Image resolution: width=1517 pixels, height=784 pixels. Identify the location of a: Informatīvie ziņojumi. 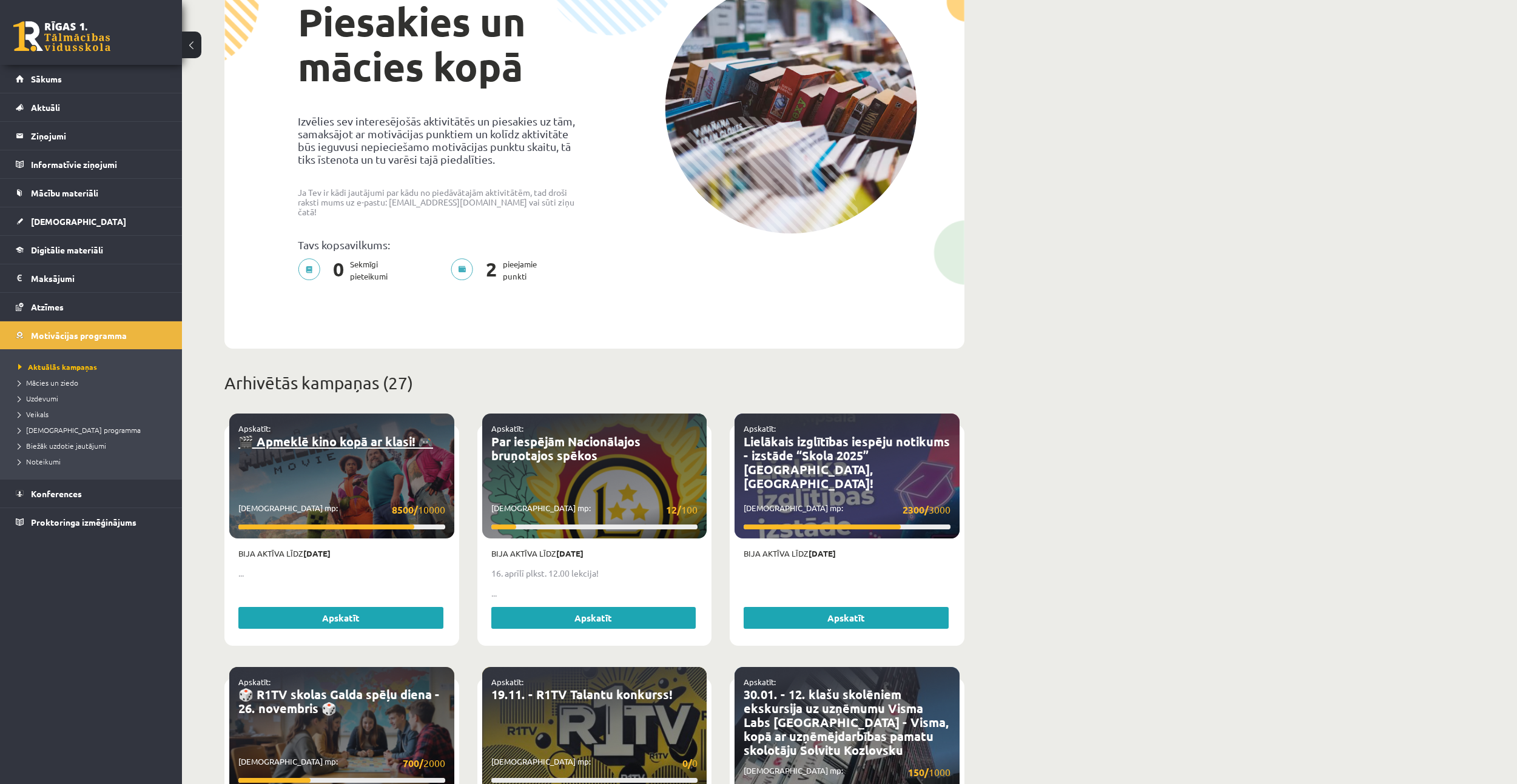
(90, 164).